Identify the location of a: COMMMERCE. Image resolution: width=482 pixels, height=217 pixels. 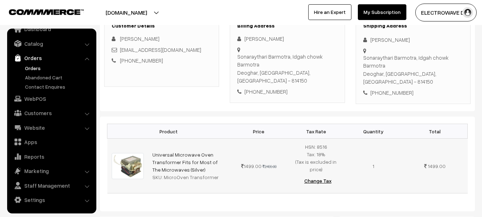
(40, 11).